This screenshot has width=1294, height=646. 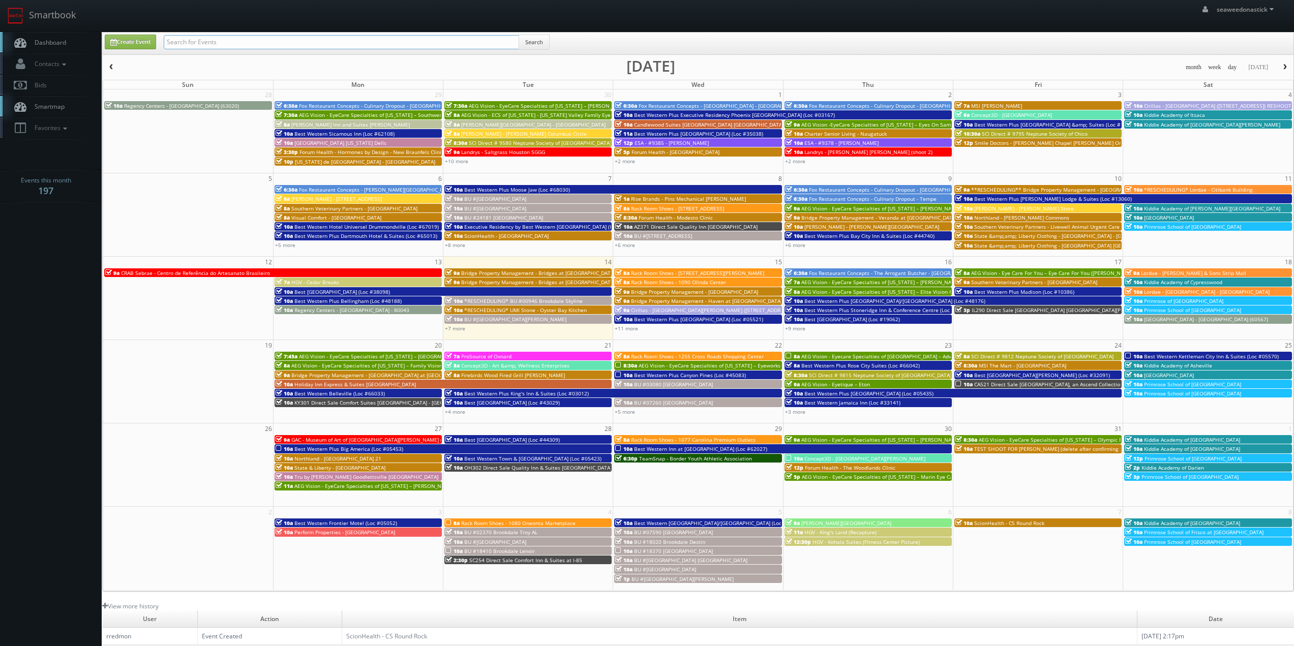 What do you see at coordinates (795, 161) in the screenshot?
I see `a: +2 more` at bounding box center [795, 161].